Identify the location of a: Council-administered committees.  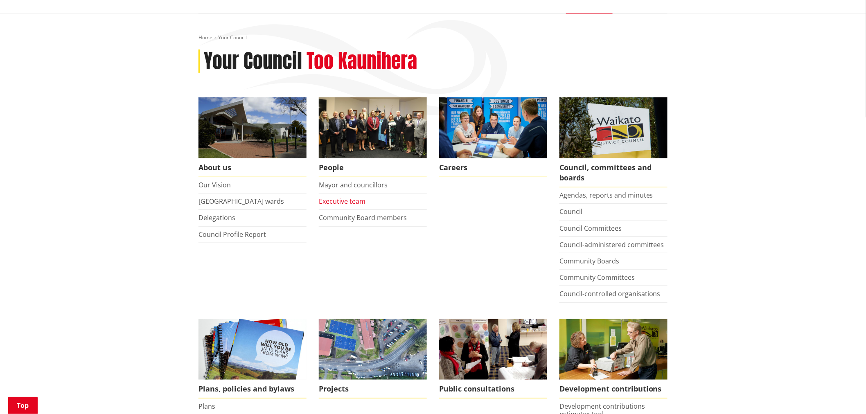
(612, 245).